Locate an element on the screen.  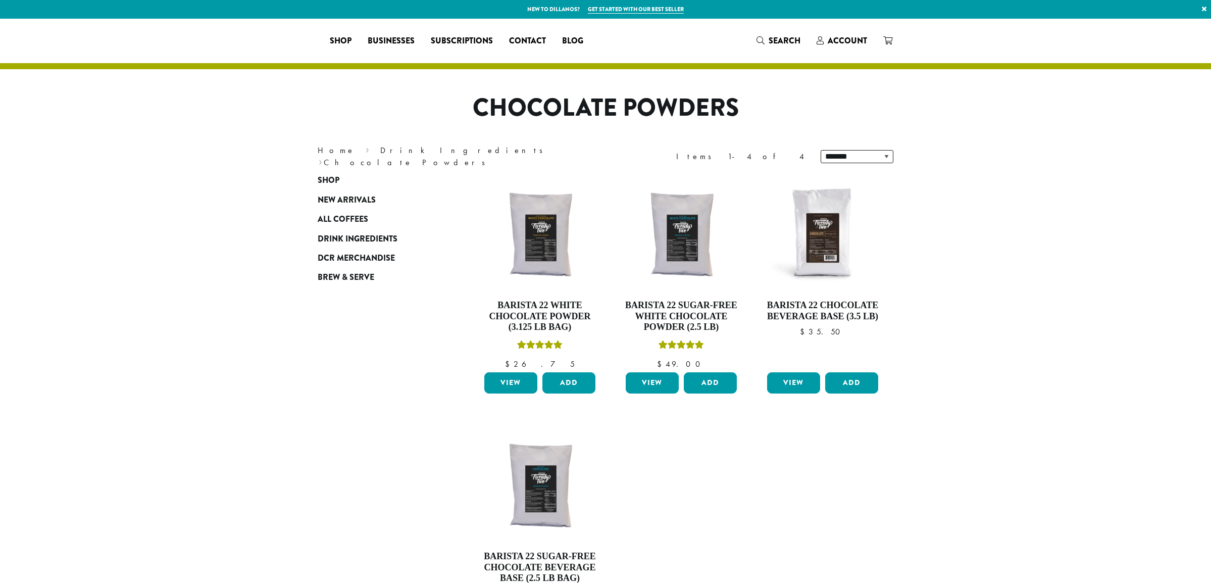
nav: Breadcrumb is located at coordinates (454, 157).